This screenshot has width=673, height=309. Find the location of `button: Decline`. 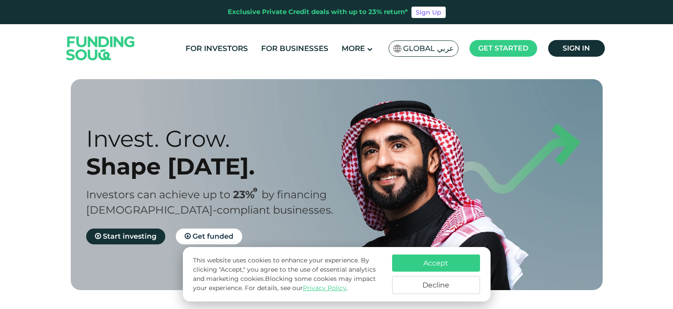

button: Decline is located at coordinates (436, 285).